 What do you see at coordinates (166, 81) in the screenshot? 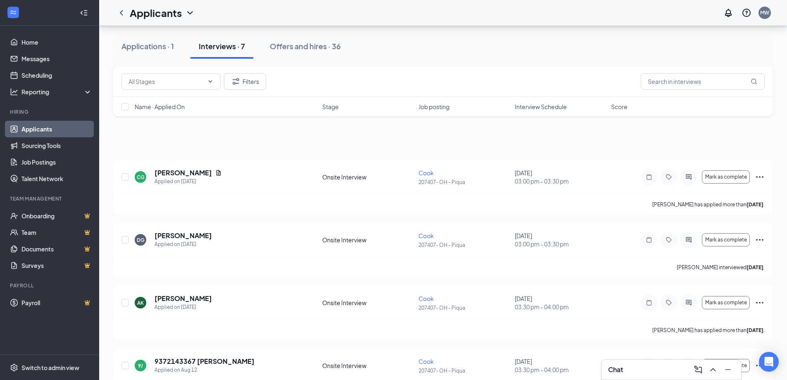
I see `input: All Stages` at bounding box center [166, 81].